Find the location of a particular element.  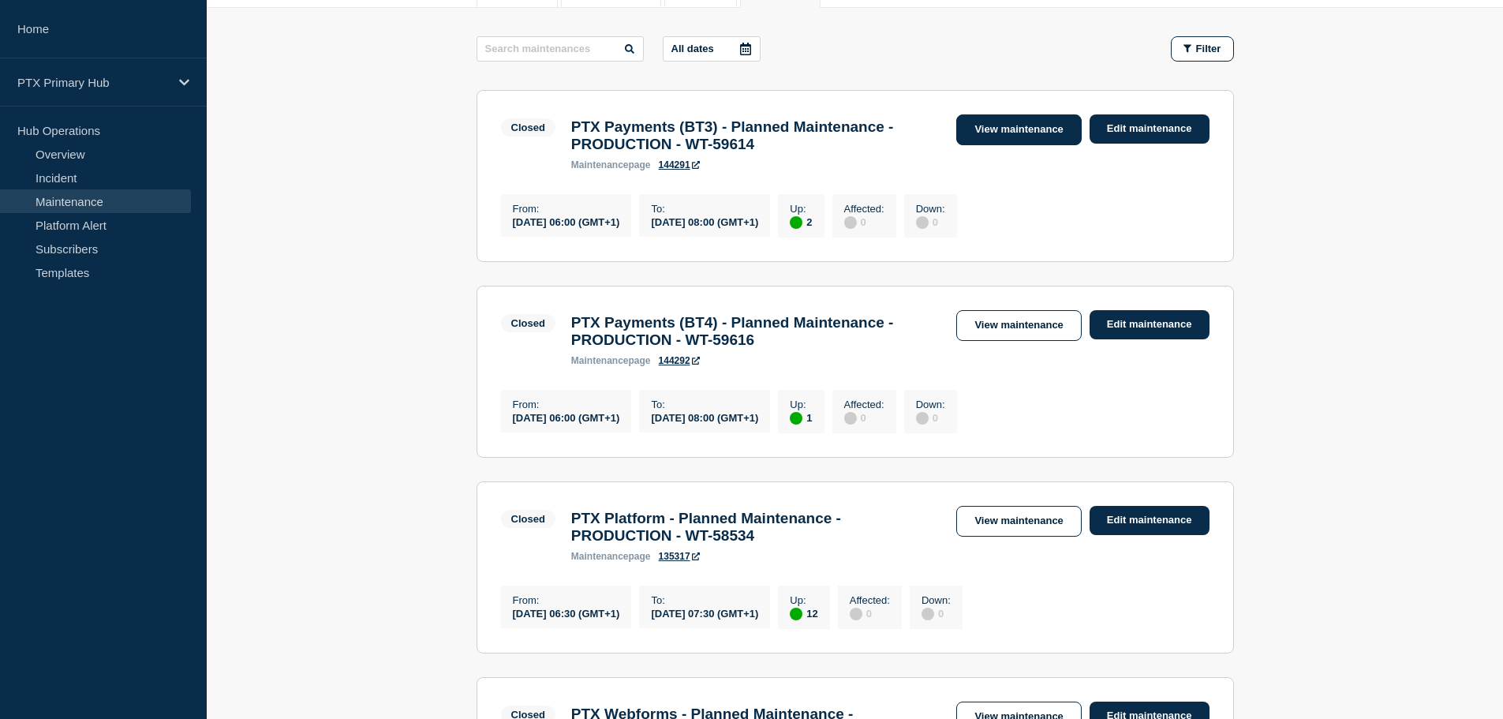

input: Search maintenances is located at coordinates (560, 49).